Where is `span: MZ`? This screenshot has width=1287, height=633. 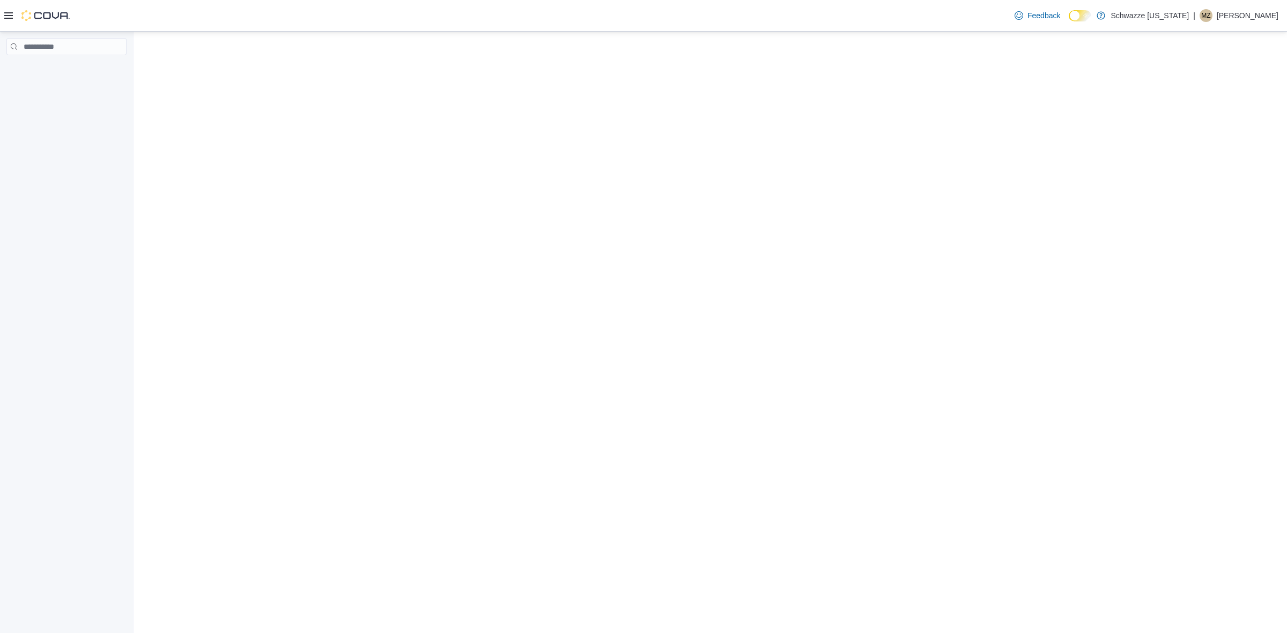
span: MZ is located at coordinates (1205, 16).